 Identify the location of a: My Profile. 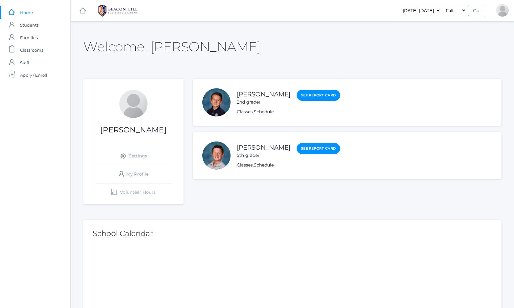
(134, 174).